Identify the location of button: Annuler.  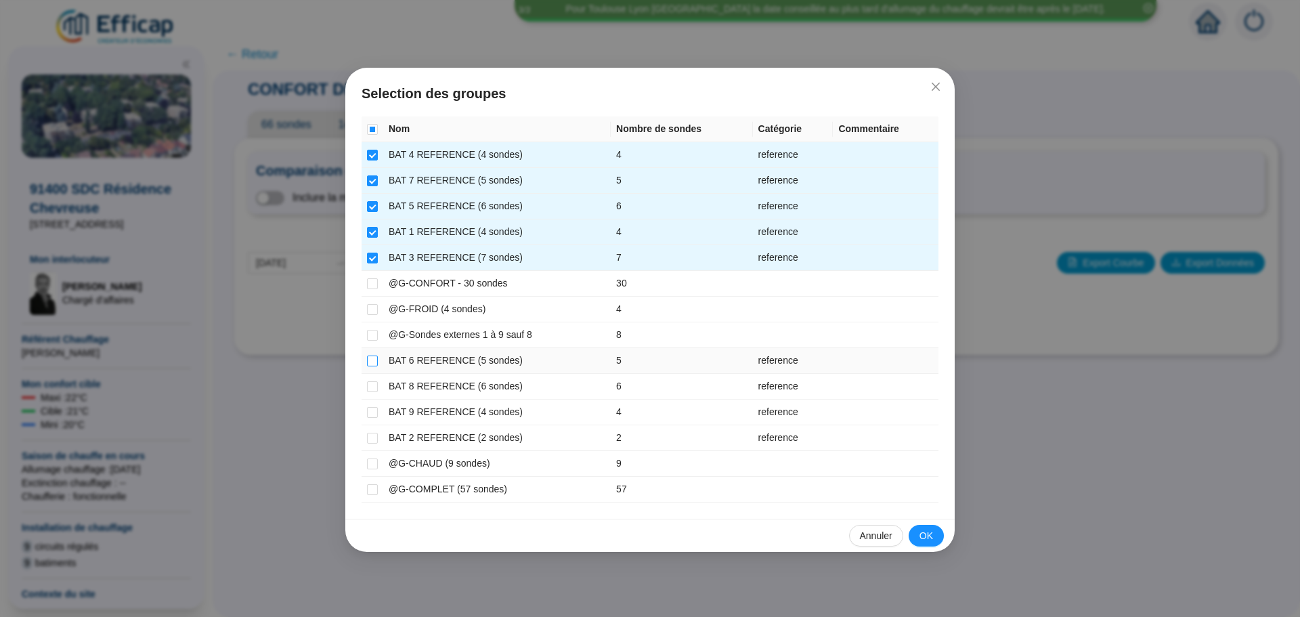
(876, 536).